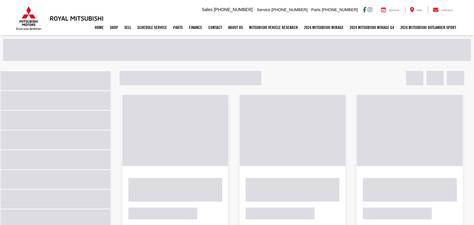 This screenshot has height=225, width=474. Describe the element at coordinates (390, 10) in the screenshot. I see `a: Service` at that location.